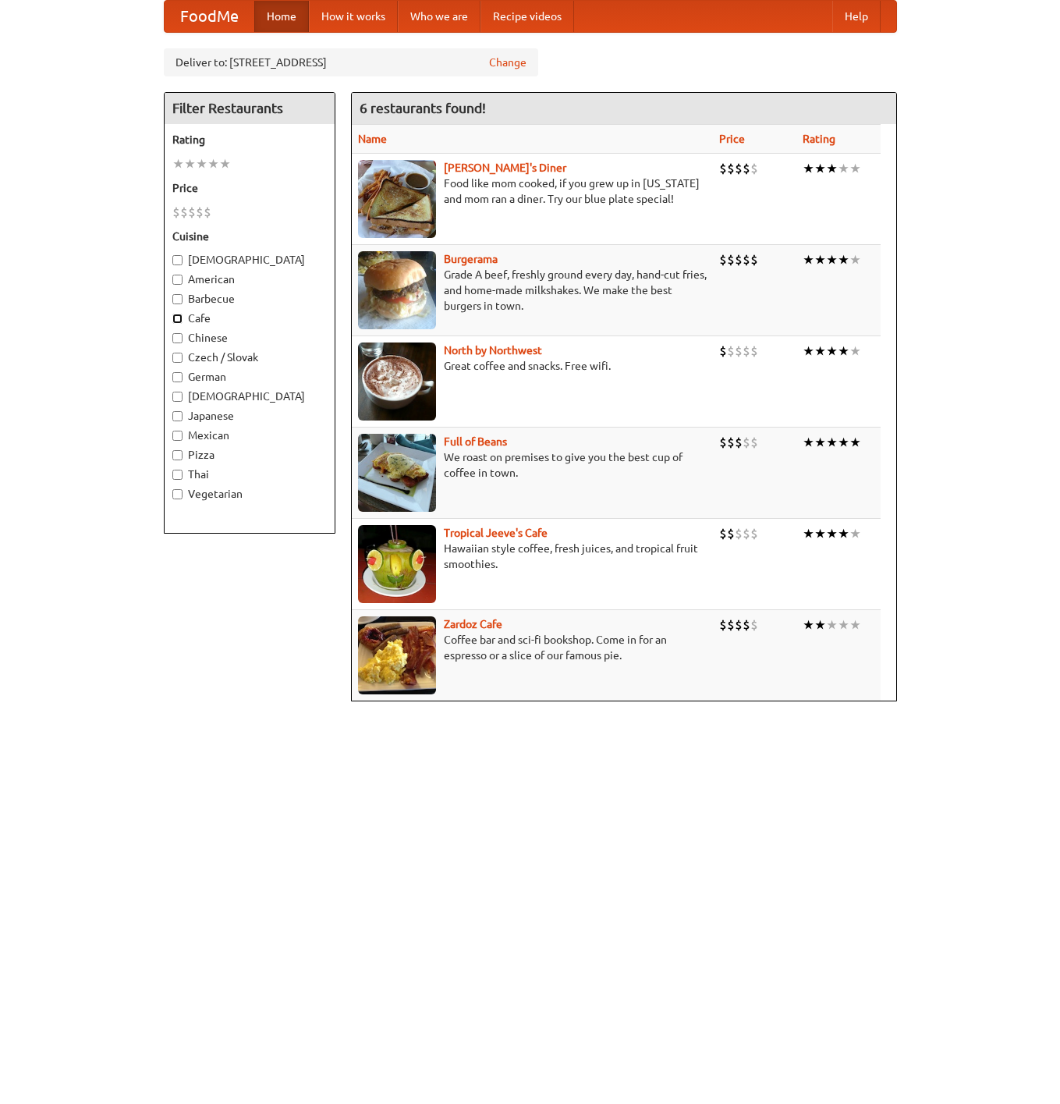 Image resolution: width=1060 pixels, height=1104 pixels. Describe the element at coordinates (508, 62) in the screenshot. I see `a: Change` at that location.